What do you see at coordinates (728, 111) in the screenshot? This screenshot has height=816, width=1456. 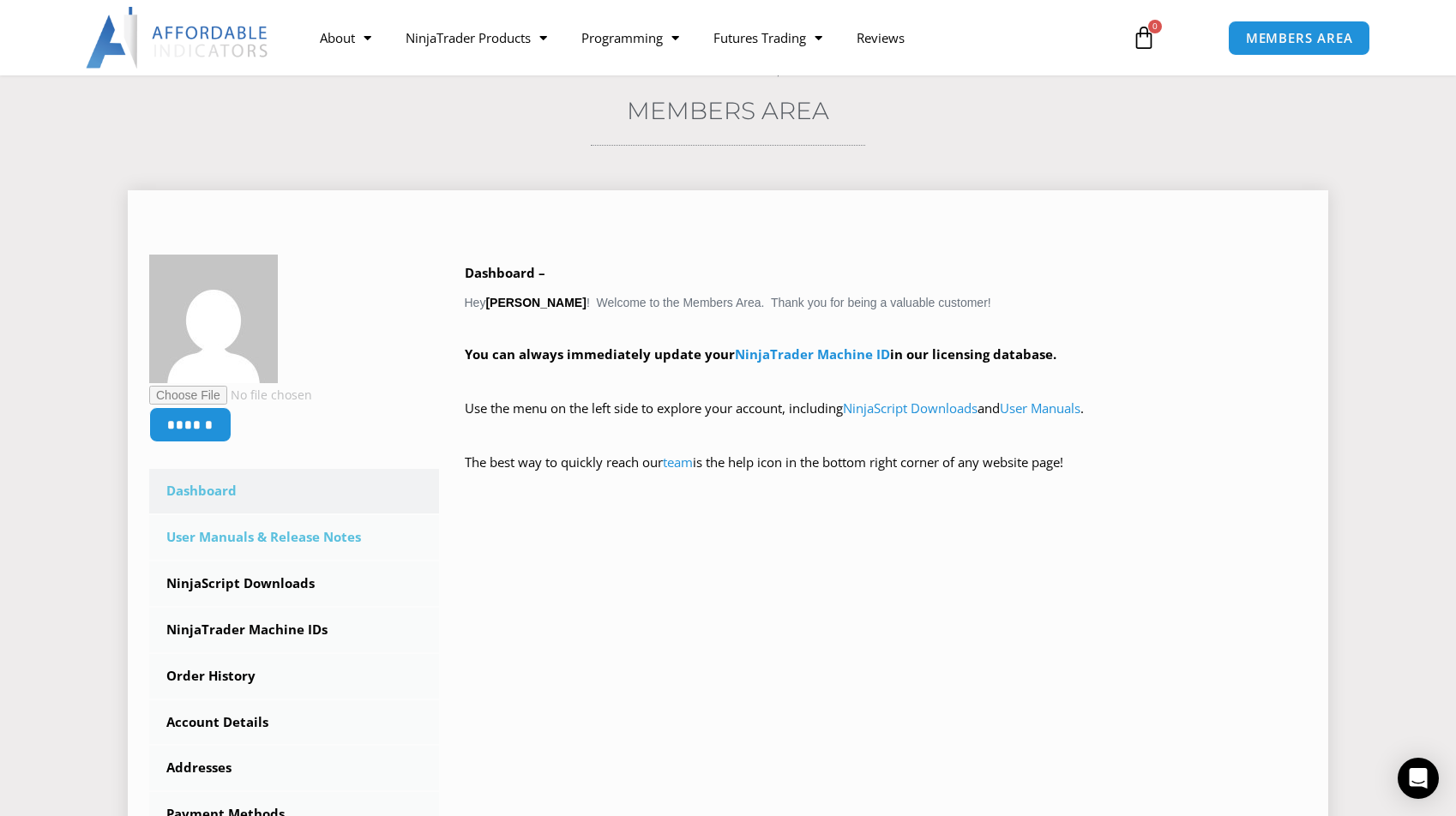 I see `a: Members Area` at bounding box center [728, 111].